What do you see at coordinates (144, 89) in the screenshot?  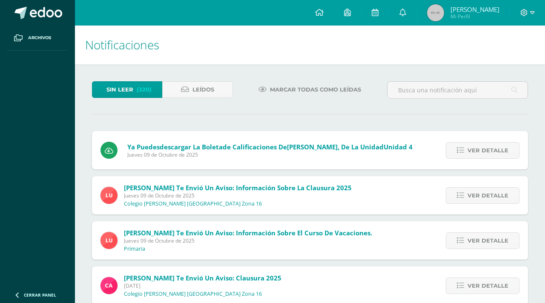 I see `span: (320)` at bounding box center [144, 89].